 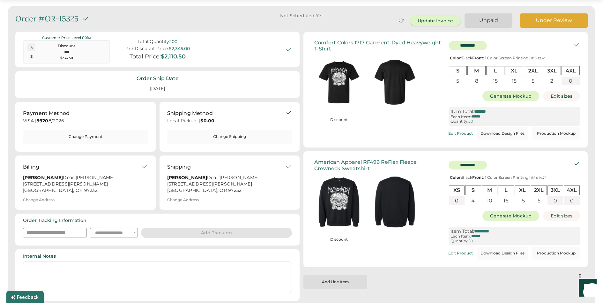 What do you see at coordinates (335, 282) in the screenshot?
I see `button: Add Line Item` at bounding box center [335, 282].